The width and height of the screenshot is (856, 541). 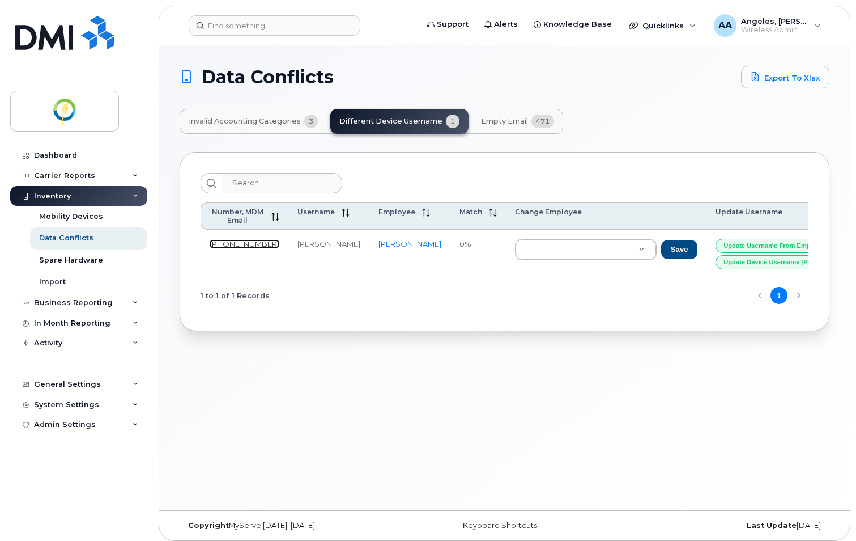 What do you see at coordinates (549, 211) in the screenshot?
I see `span: Change Employee` at bounding box center [549, 211].